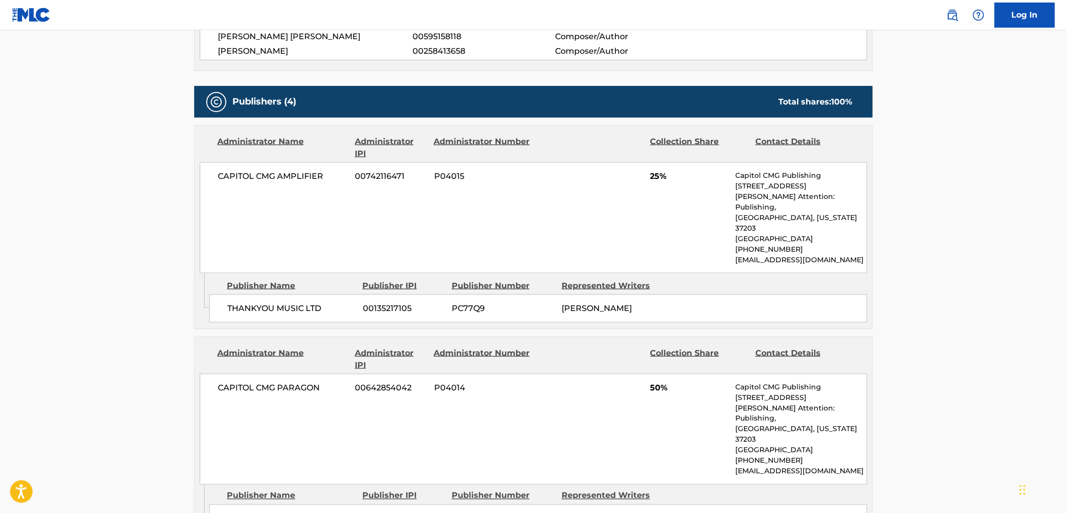  Describe the element at coordinates (979, 15) in the screenshot. I see `div: Help` at that location.